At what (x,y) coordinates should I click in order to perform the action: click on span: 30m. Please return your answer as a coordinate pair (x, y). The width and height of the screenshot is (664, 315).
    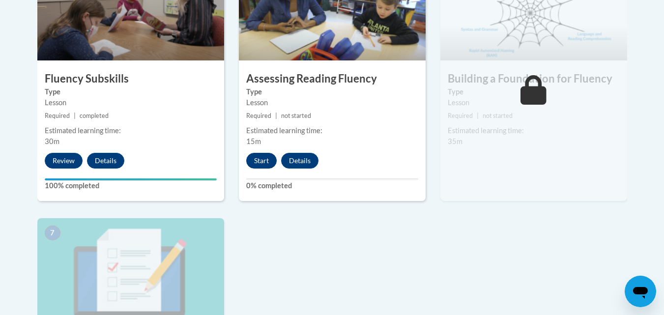
    Looking at the image, I should click on (52, 141).